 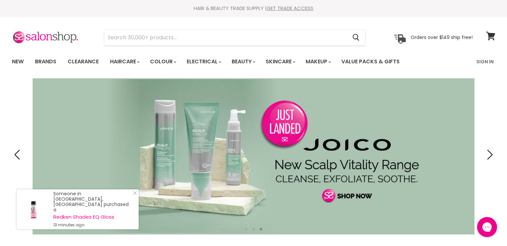 I want to click on div: HAIR & BEAUTY TRADE SUPPLY |, so click(x=254, y=8).